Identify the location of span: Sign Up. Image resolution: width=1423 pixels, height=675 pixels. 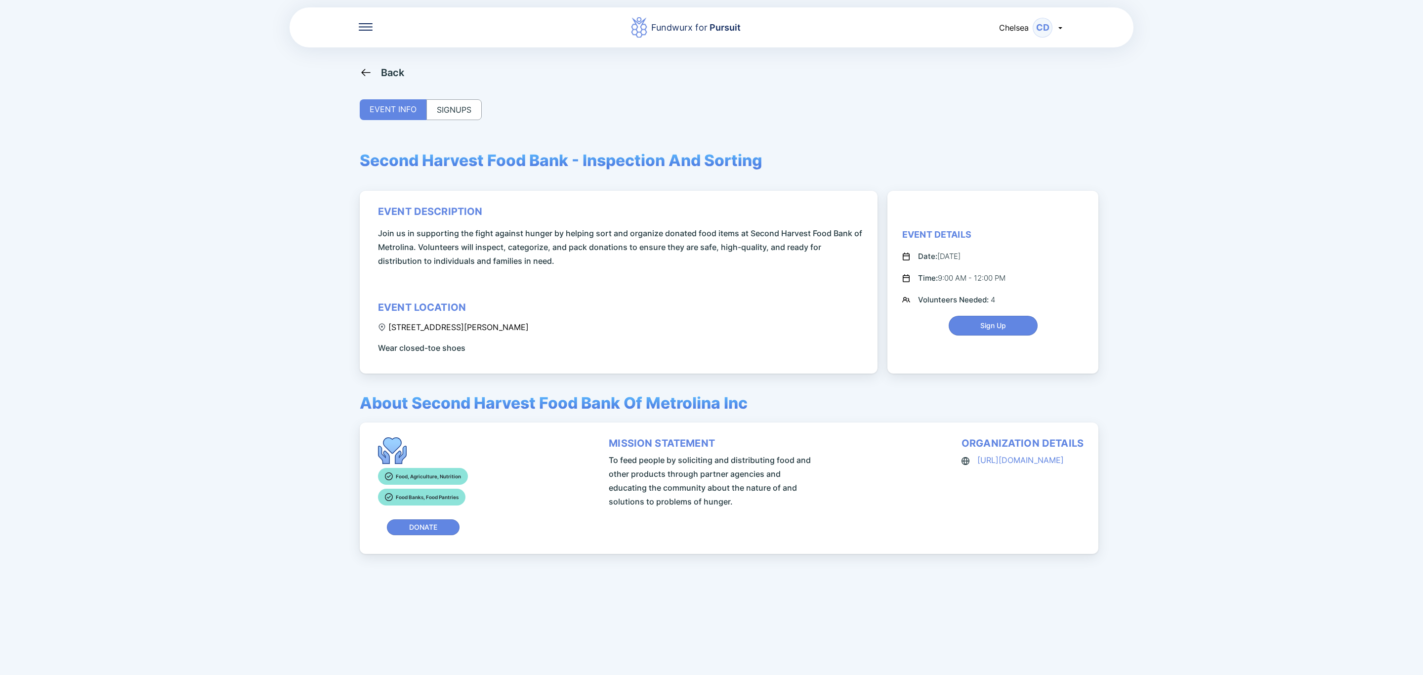
(993, 326).